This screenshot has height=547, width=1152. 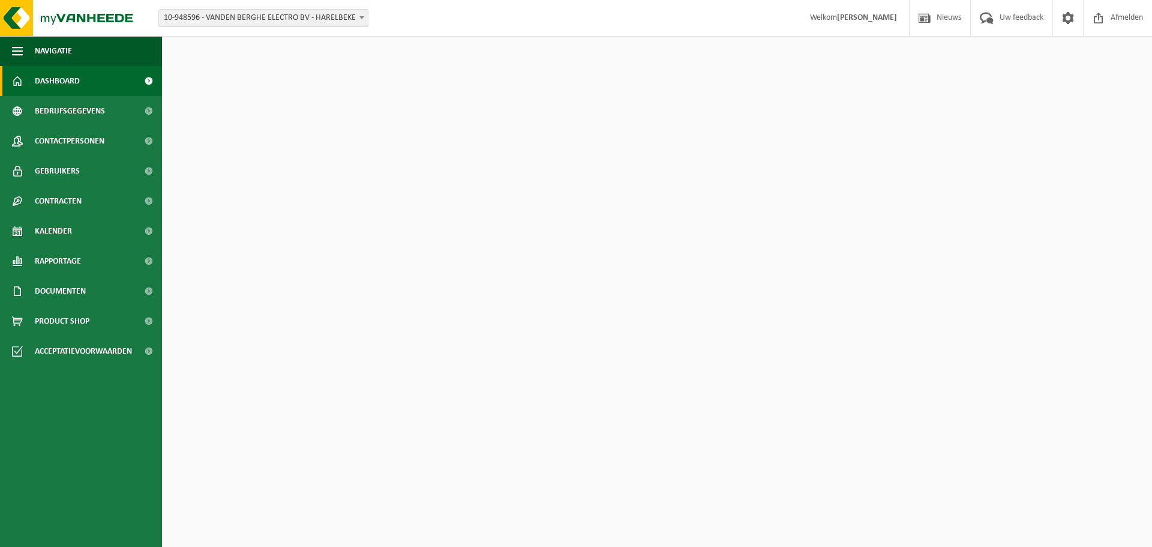 I want to click on span: Contactpersonen, so click(x=70, y=141).